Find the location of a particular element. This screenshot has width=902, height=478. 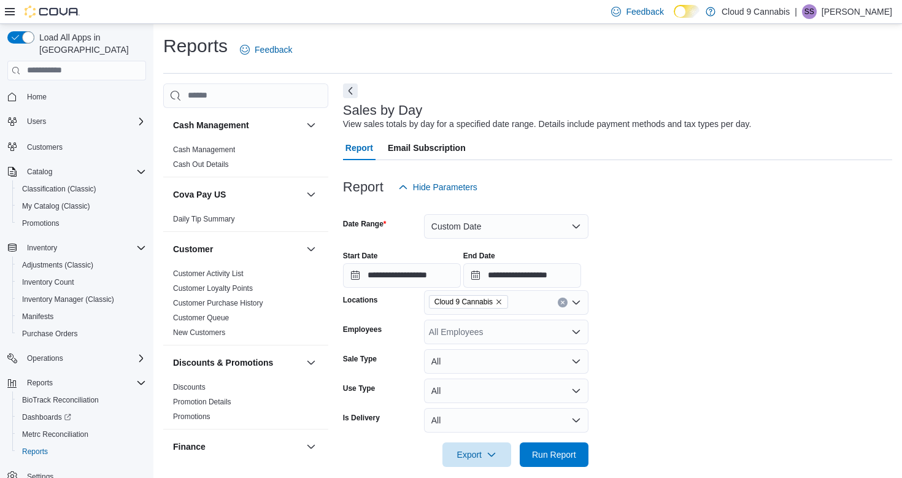

button: Adjustments (Classic) is located at coordinates (82, 265).